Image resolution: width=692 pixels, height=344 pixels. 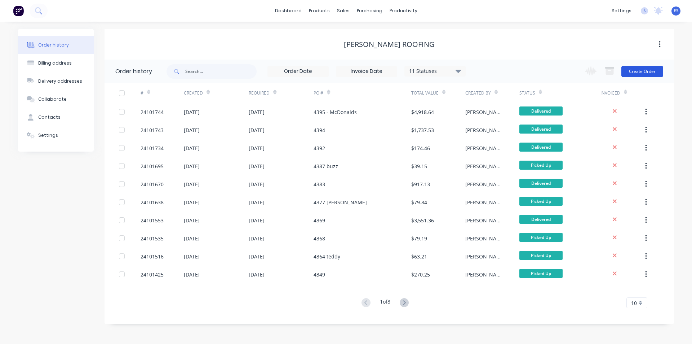 I want to click on div: products, so click(x=319, y=11).